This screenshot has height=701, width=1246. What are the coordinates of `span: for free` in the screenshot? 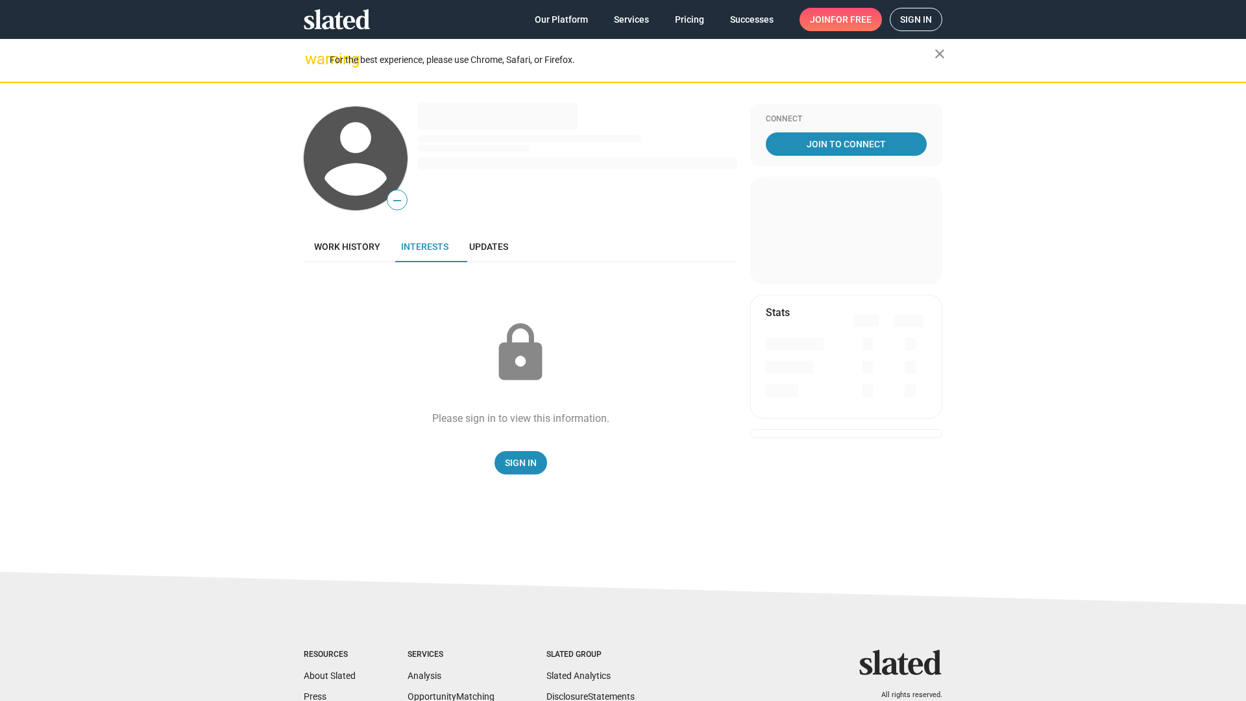 It's located at (851, 19).